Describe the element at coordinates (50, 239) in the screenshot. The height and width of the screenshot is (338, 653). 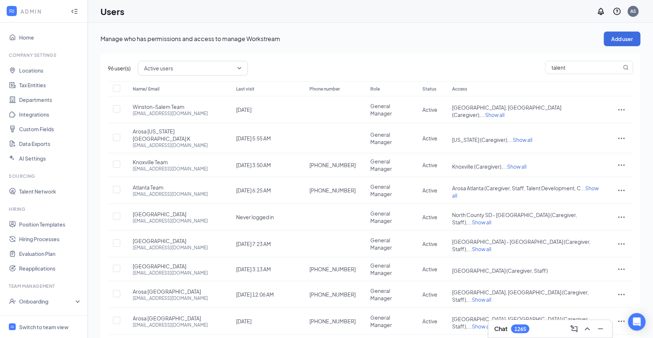
I see `a: Hiring Processes` at that location.